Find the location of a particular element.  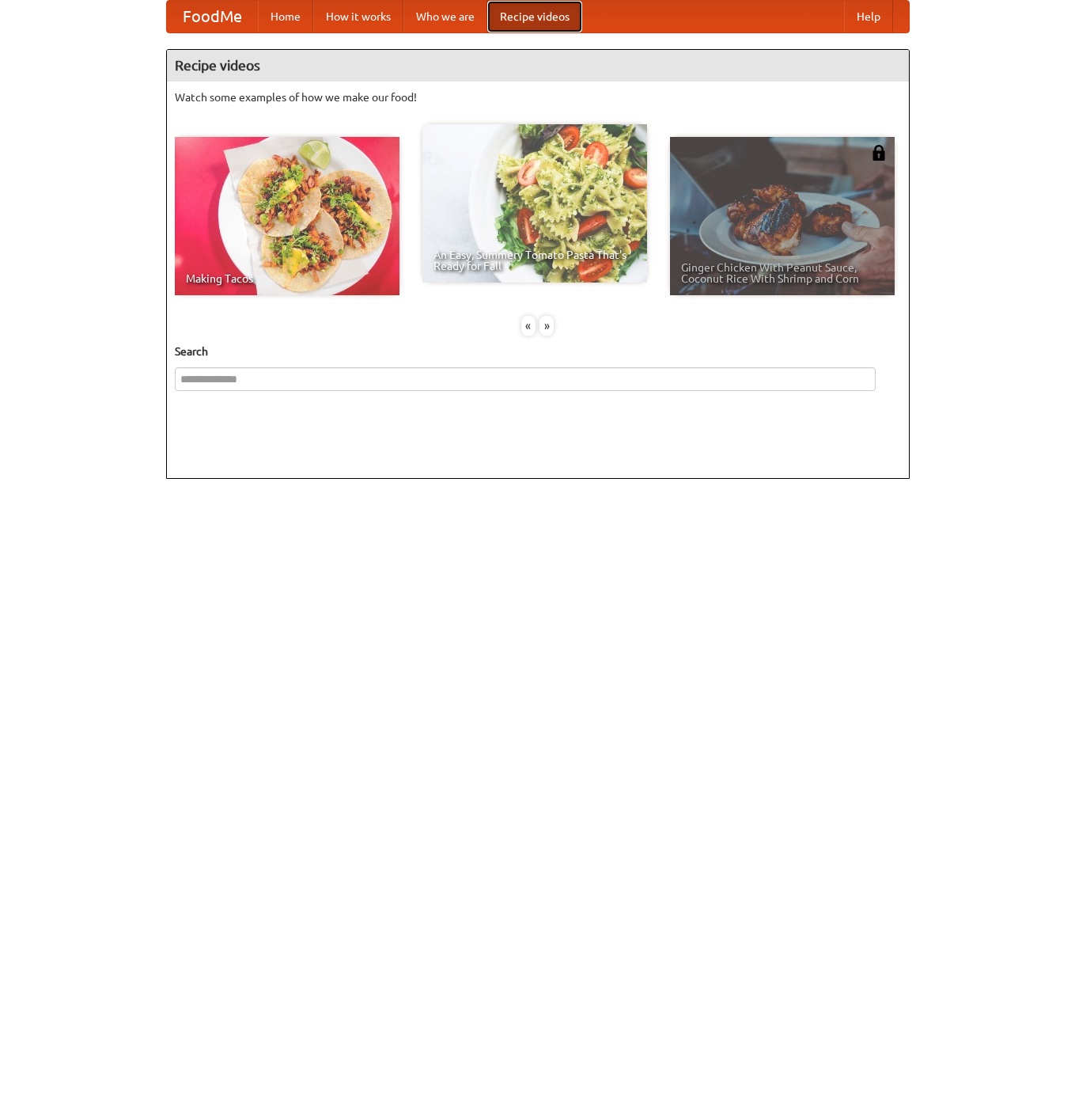

a: Making Tacos is located at coordinates (287, 216).